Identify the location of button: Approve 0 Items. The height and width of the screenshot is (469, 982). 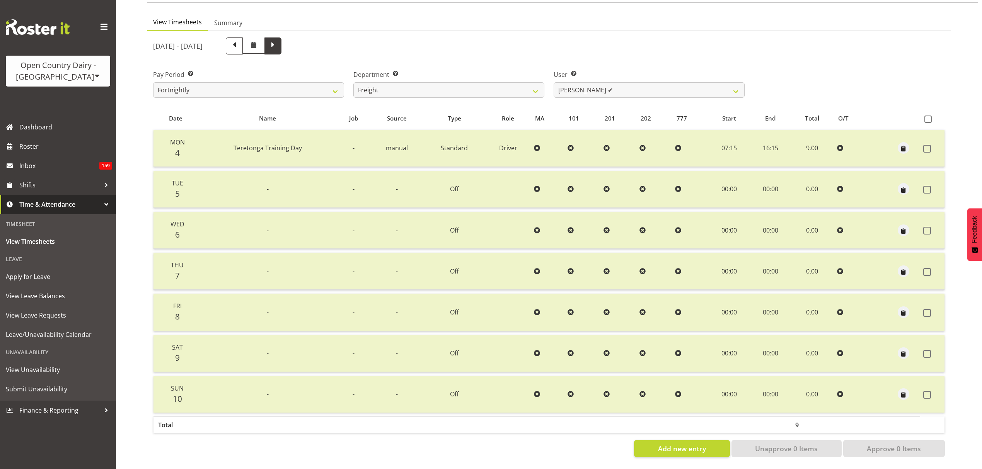
(894, 449).